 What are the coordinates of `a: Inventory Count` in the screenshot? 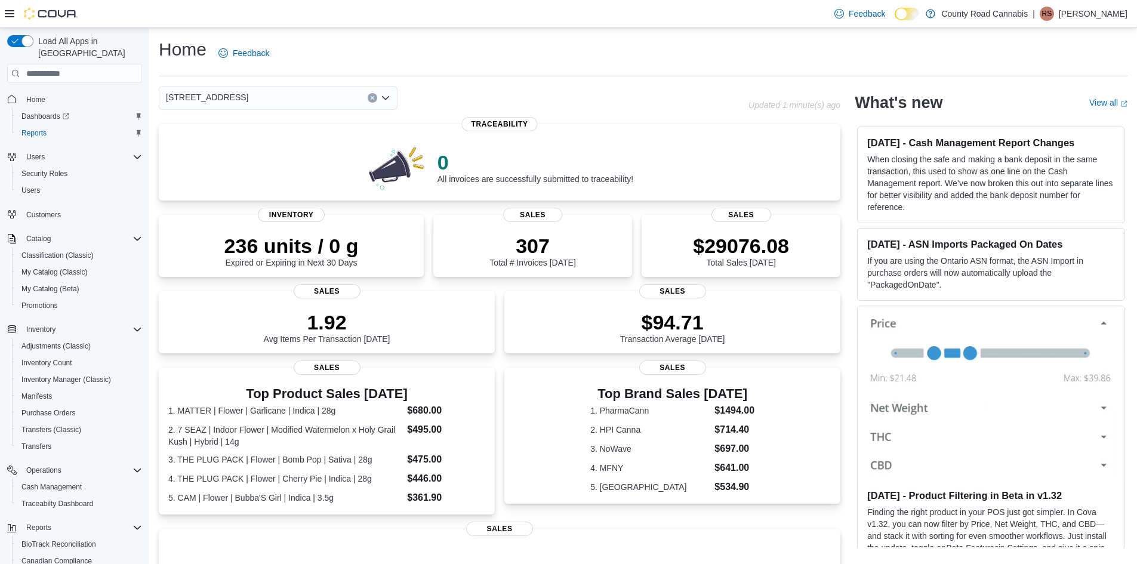 It's located at (47, 363).